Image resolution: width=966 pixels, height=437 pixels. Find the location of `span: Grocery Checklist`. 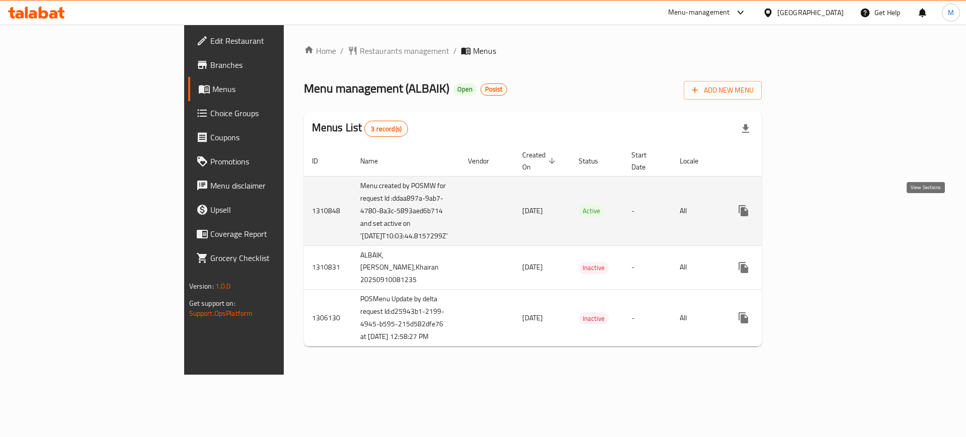

span: Grocery Checklist is located at coordinates (274, 258).